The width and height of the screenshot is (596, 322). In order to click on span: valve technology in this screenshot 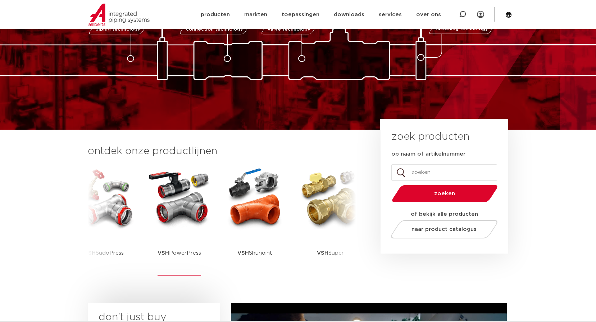, I will do `click(289, 29)`.